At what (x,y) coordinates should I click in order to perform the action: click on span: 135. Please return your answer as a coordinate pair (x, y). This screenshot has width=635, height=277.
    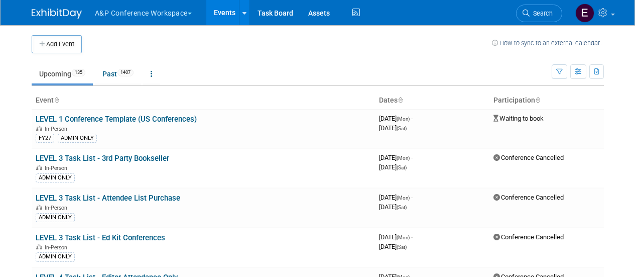
    Looking at the image, I should click on (78, 72).